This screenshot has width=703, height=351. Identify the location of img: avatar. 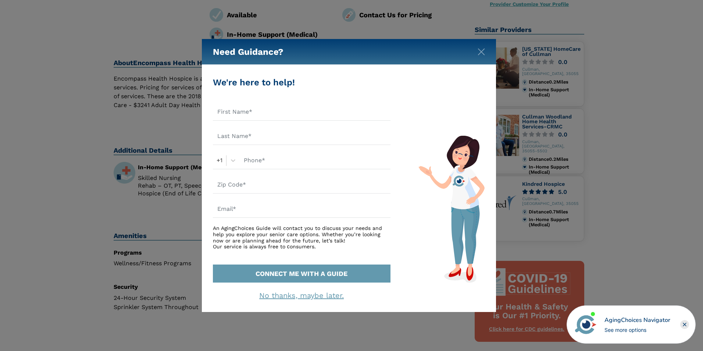
(586, 324).